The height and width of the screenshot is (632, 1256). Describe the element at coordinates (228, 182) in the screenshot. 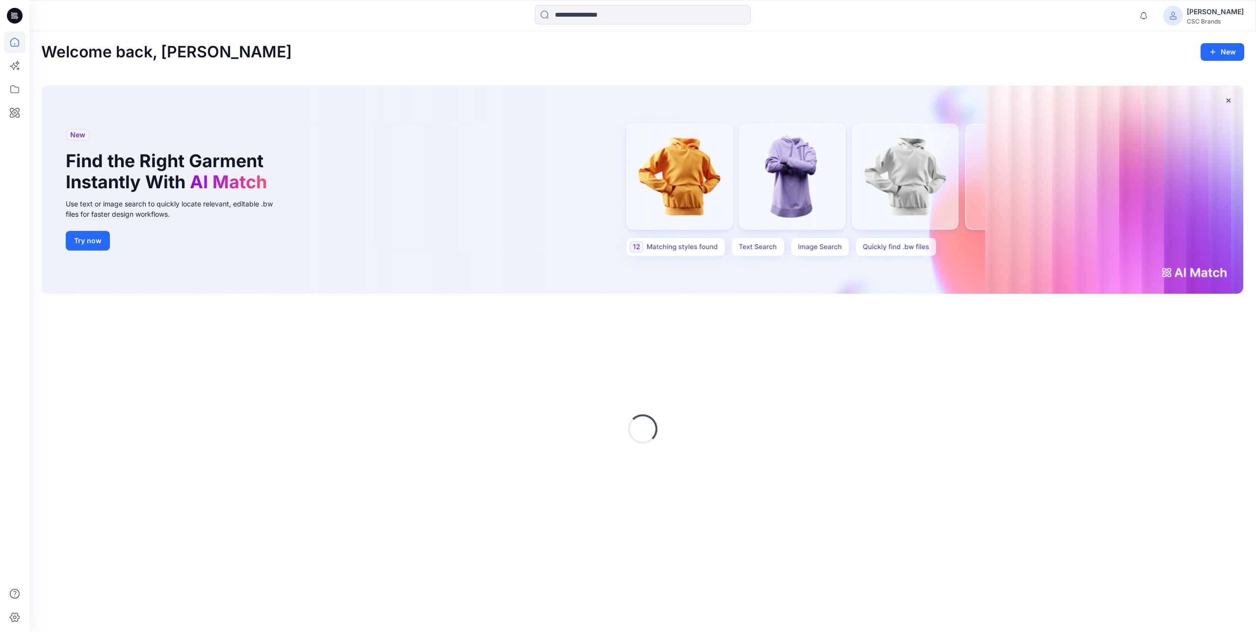

I see `span: AI Match` at that location.